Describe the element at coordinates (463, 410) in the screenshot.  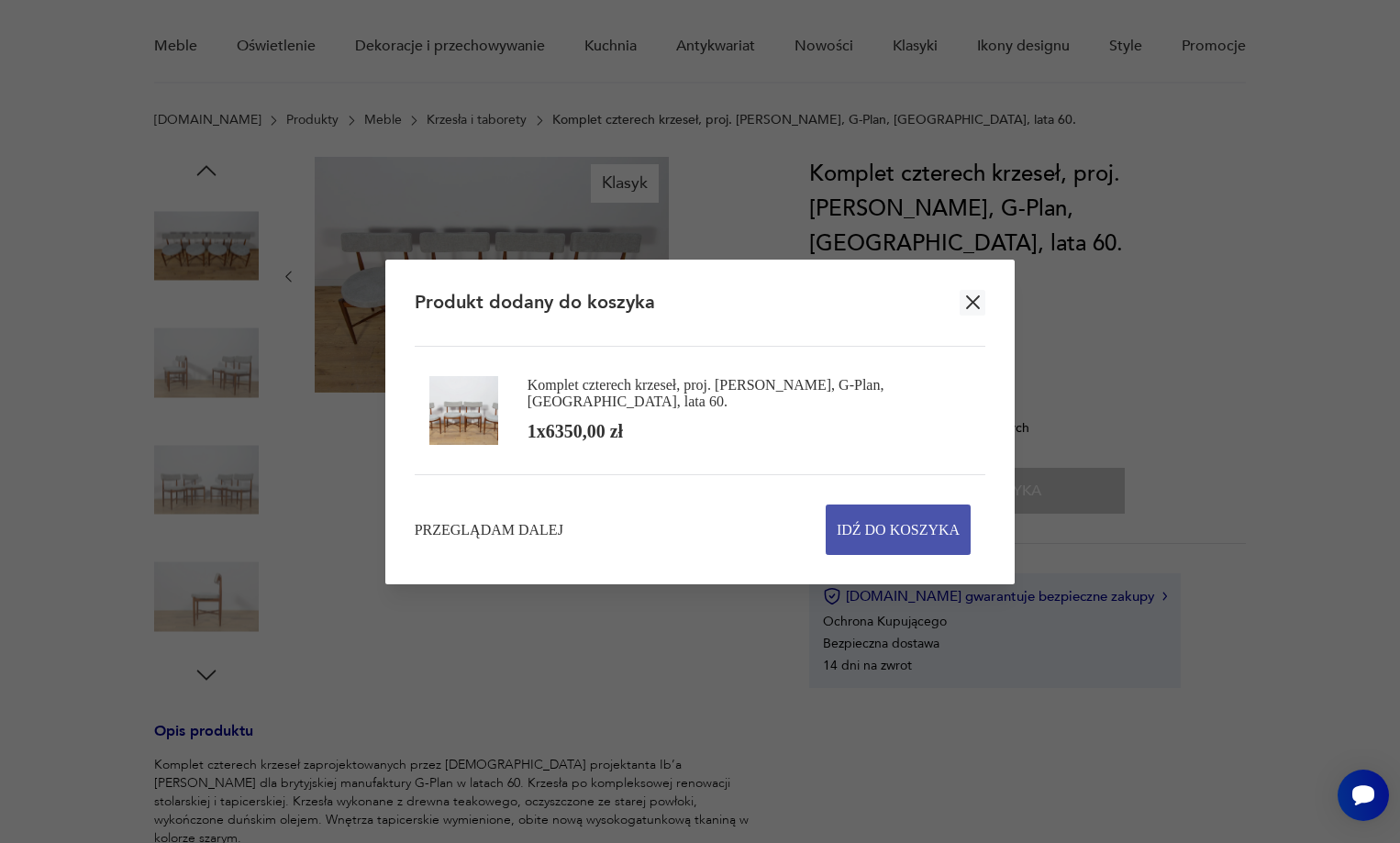
I see `img: Zdjęcie produktu` at that location.